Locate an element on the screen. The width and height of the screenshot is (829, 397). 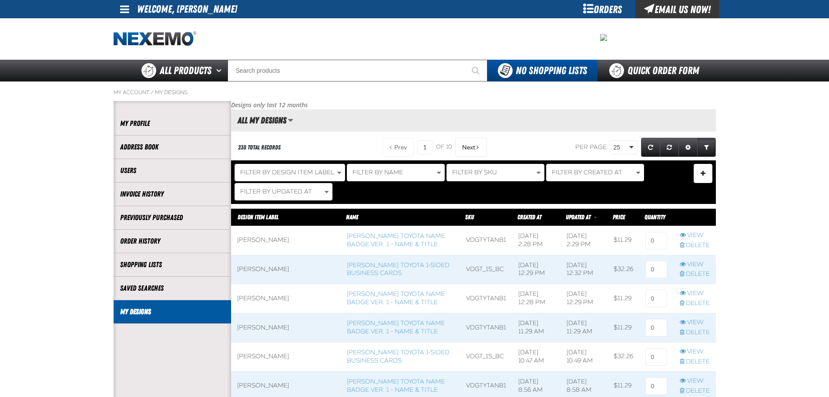
a: Created At is located at coordinates (529, 217).